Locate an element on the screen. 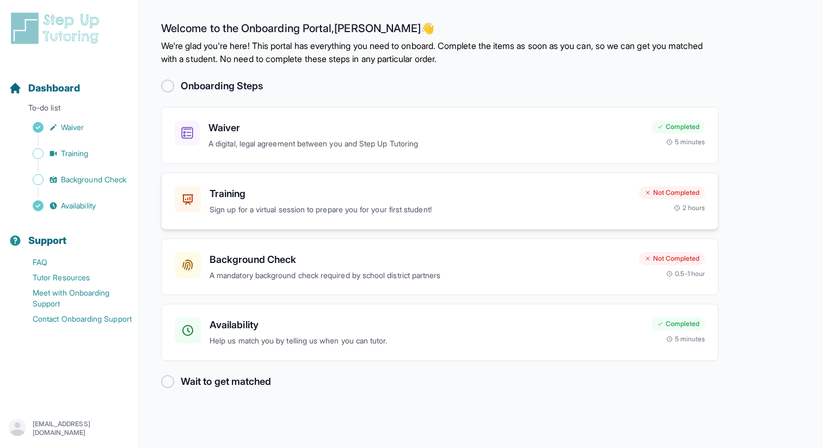 The width and height of the screenshot is (823, 448). span: Background Check is located at coordinates (94, 180).